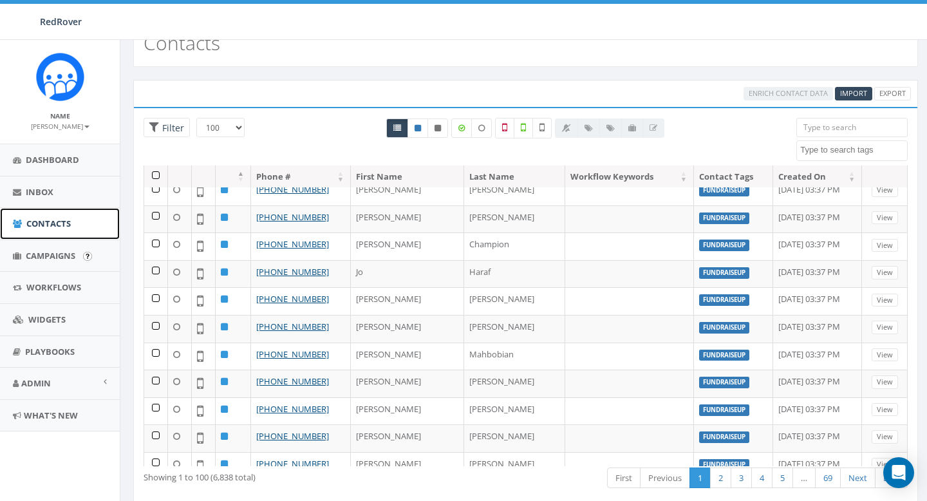  Describe the element at coordinates (892, 93) in the screenshot. I see `a: Export` at that location.